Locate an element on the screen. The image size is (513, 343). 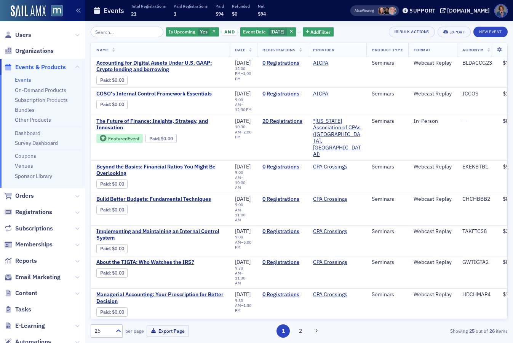
a: COSO's Internal Control Framework Essentials is located at coordinates (160, 94).